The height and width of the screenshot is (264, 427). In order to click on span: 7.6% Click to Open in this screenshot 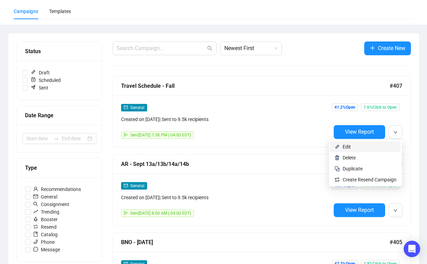, I will do `click(380, 107)`.